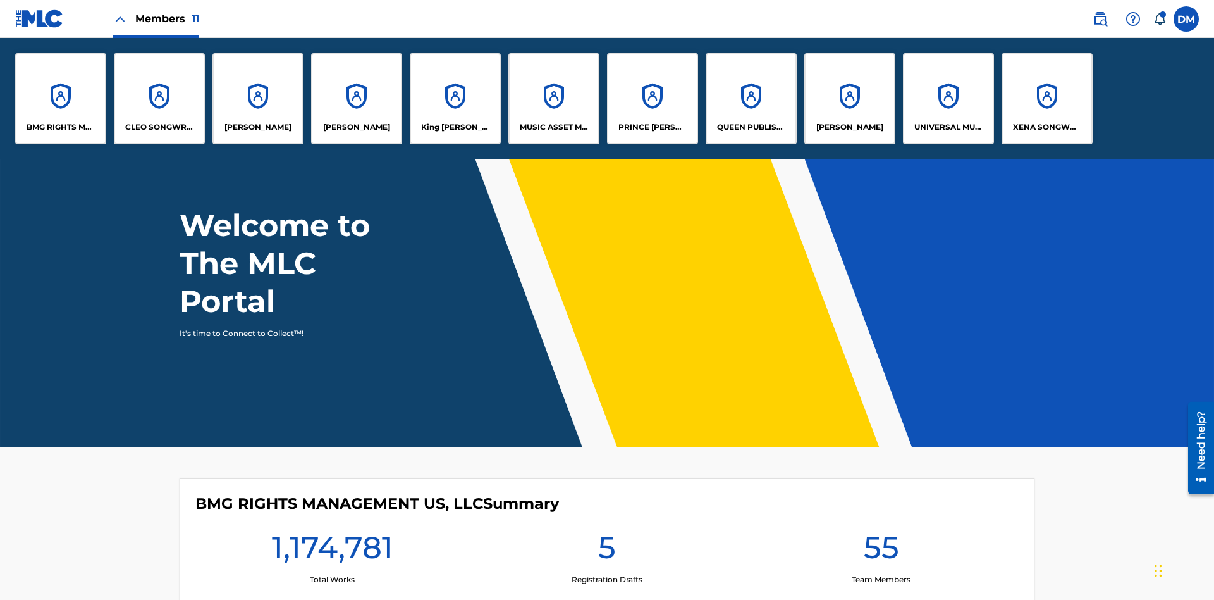  What do you see at coordinates (159, 99) in the screenshot?
I see `a: AccountsCLEO SONGWRITER` at bounding box center [159, 99].